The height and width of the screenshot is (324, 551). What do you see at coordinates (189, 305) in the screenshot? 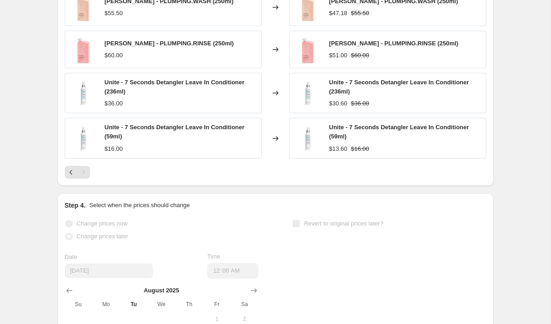
I see `th: Thursday` at bounding box center [189, 305].